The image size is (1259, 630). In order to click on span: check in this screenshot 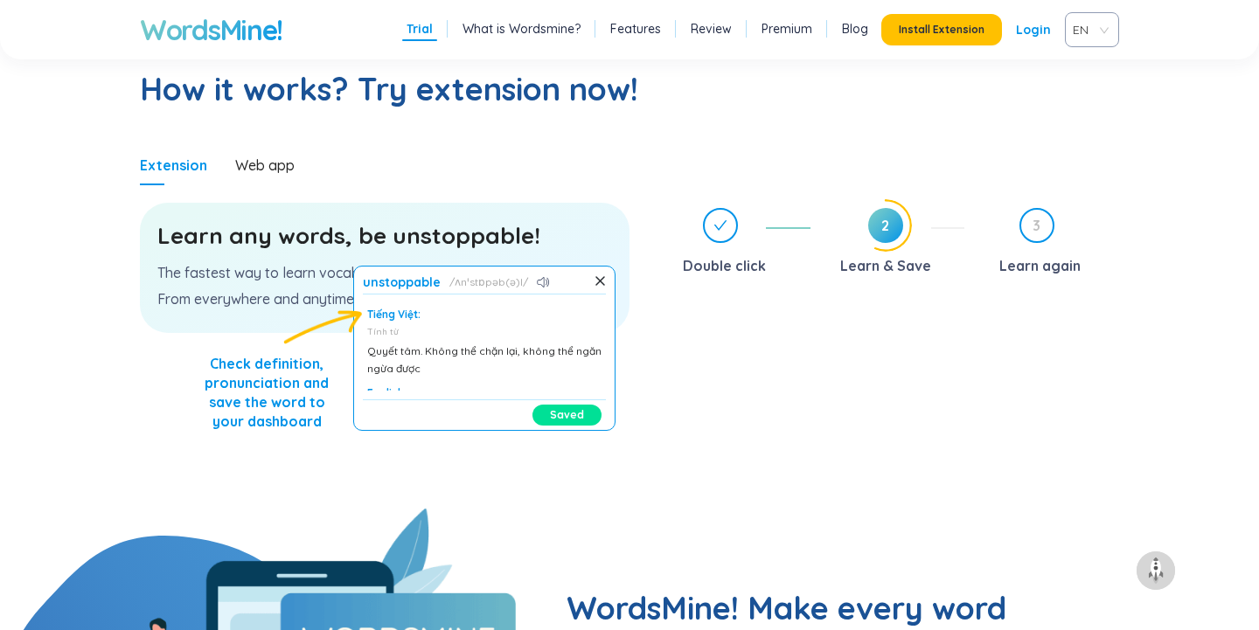, I will do `click(720, 226)`.